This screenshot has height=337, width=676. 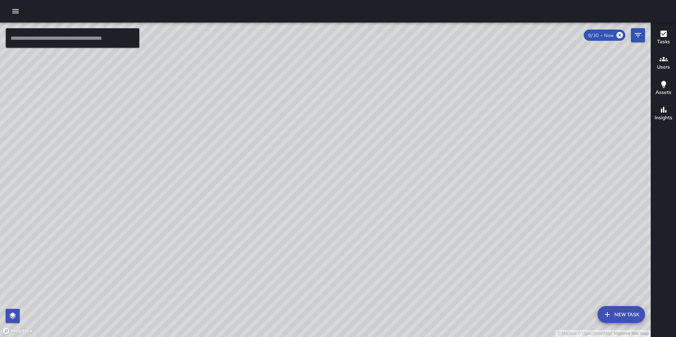 I want to click on h6: Assets, so click(x=663, y=93).